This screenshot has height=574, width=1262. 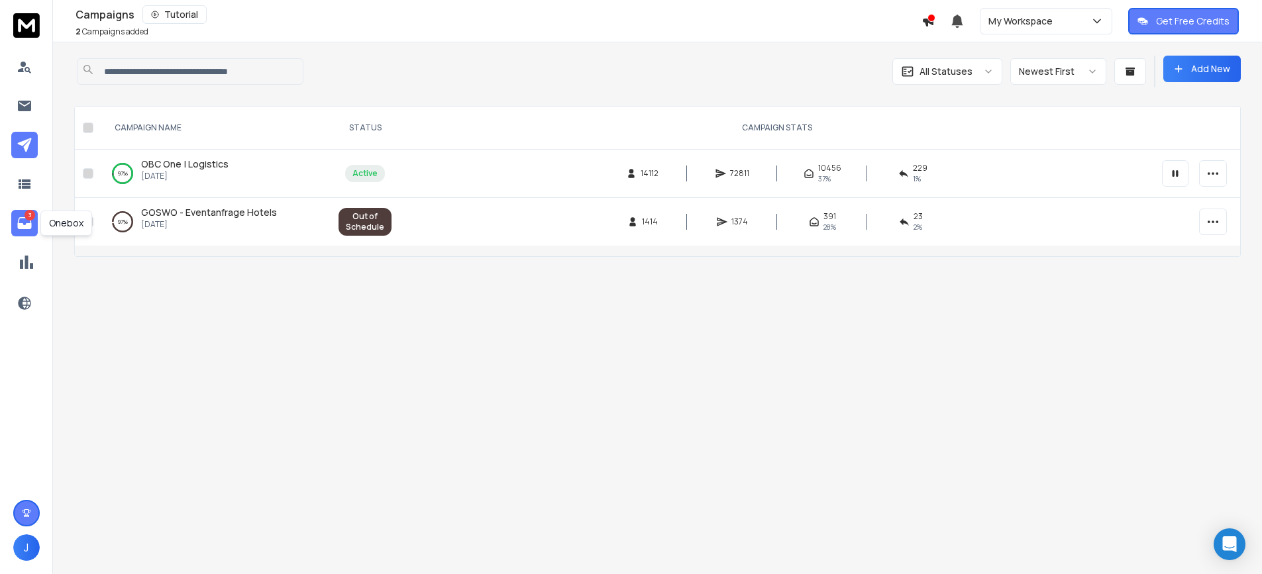 What do you see at coordinates (215, 128) in the screenshot?
I see `th: CAMPAIGN NAME` at bounding box center [215, 128].